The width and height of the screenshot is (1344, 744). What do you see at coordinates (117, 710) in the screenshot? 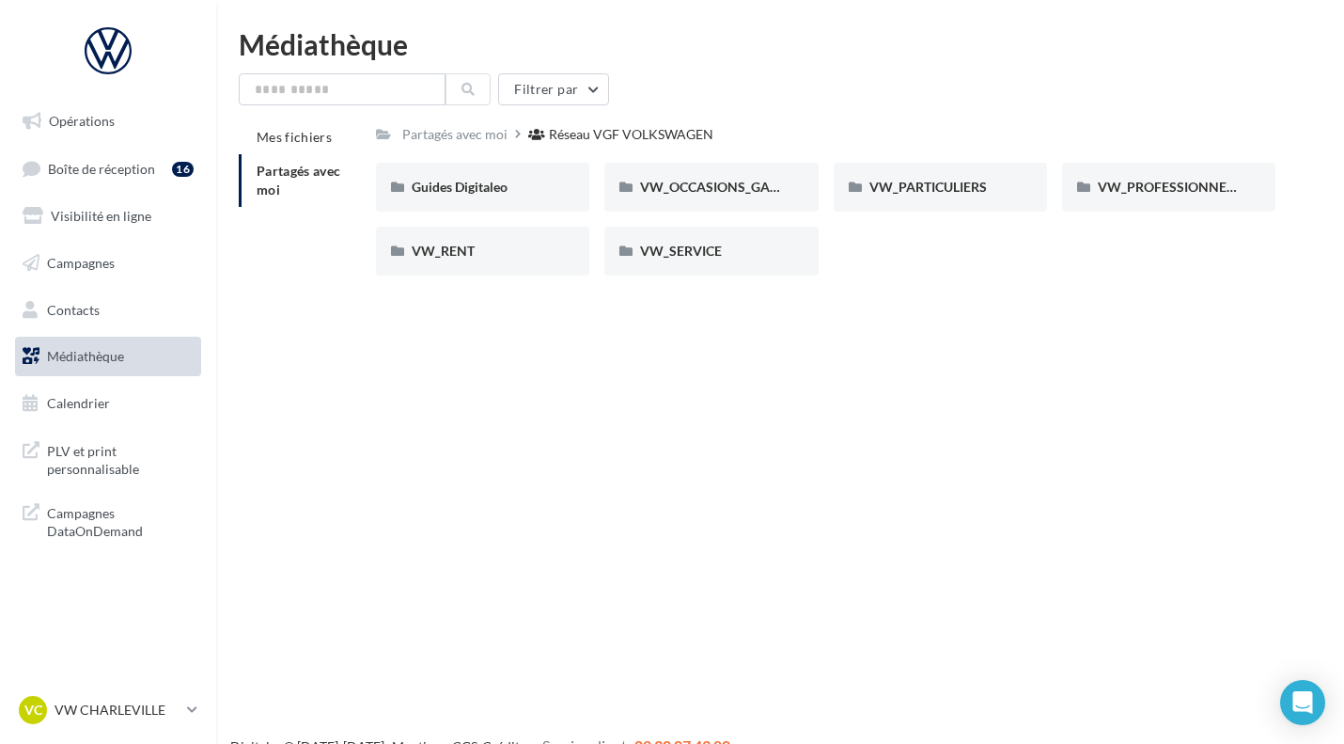
I see `p: VW CHARLEVILLE` at bounding box center [117, 710].